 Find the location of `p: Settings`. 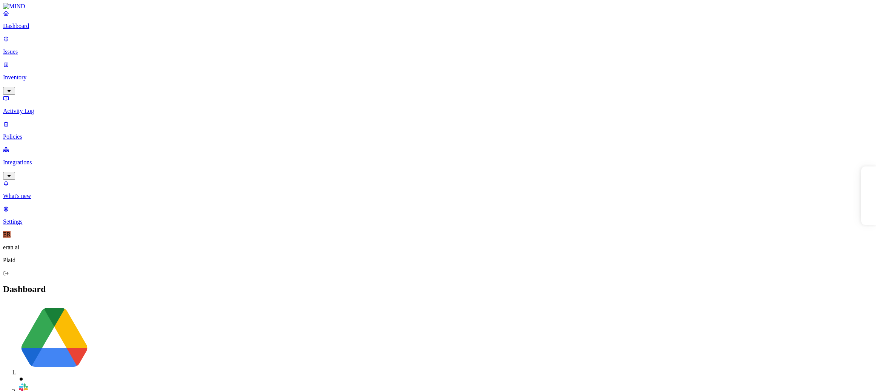

p: Settings is located at coordinates (438, 221).